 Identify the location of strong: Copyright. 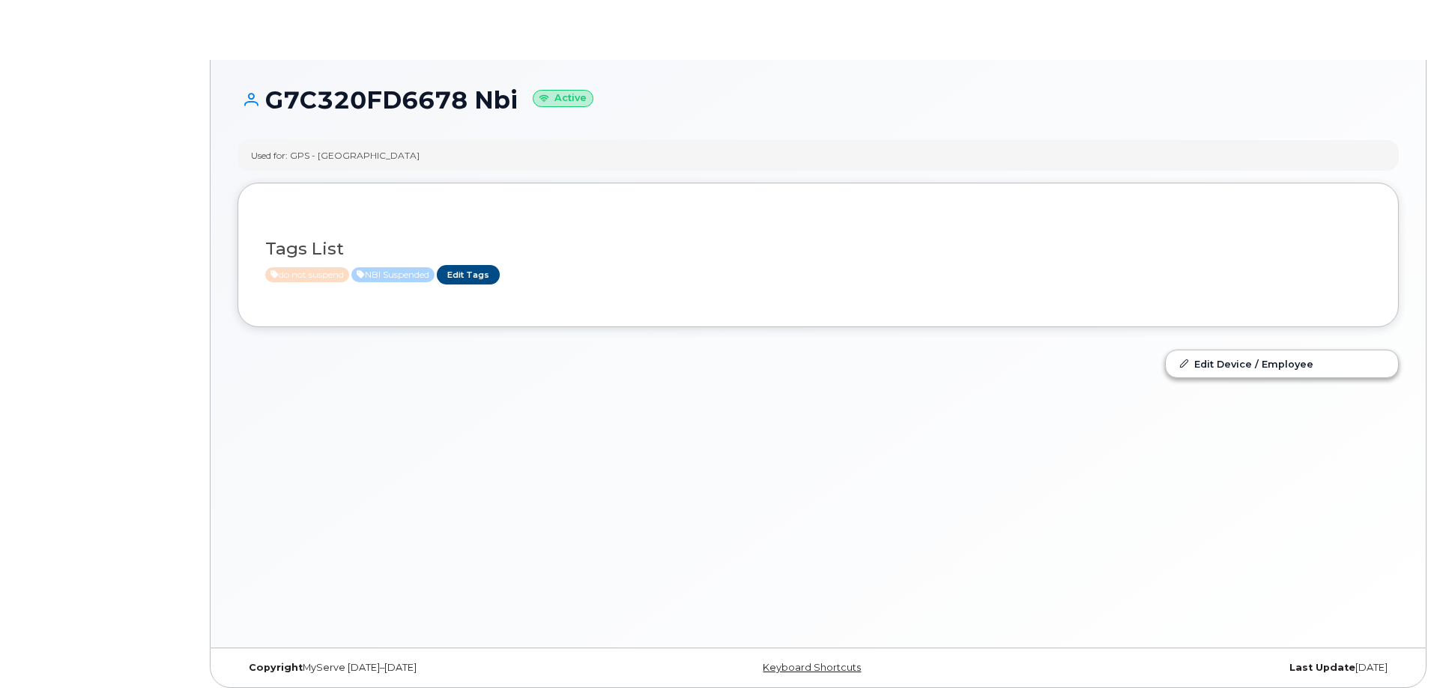
(276, 667).